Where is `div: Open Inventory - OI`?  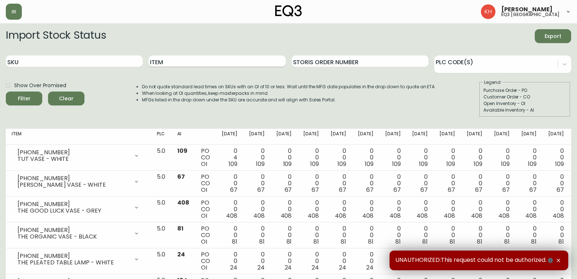
div: Open Inventory - OI is located at coordinates (525, 103).